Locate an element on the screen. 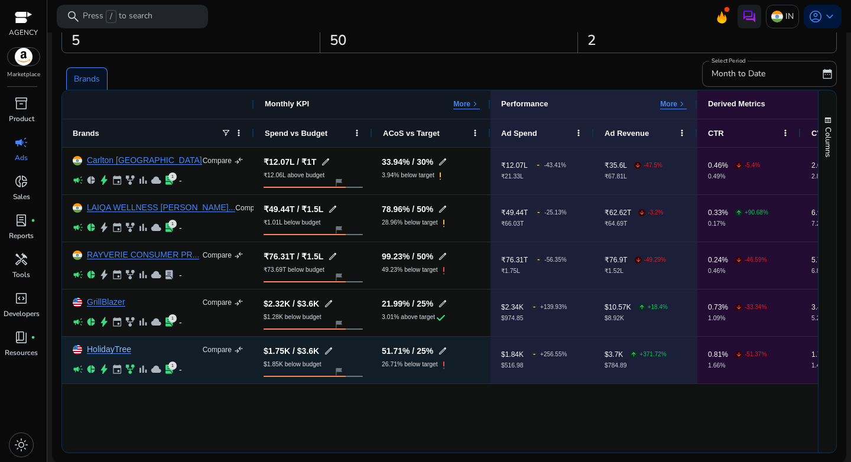 The image size is (851, 462). p: 5.79% is located at coordinates (821, 260).